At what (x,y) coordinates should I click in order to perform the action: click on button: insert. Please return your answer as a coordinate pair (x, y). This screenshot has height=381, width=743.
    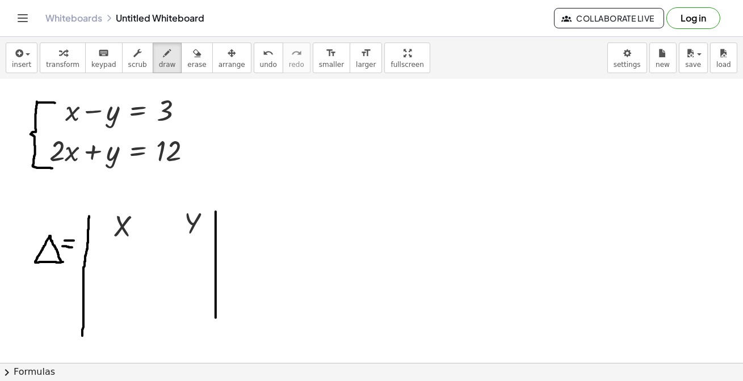
    Looking at the image, I should click on (22, 58).